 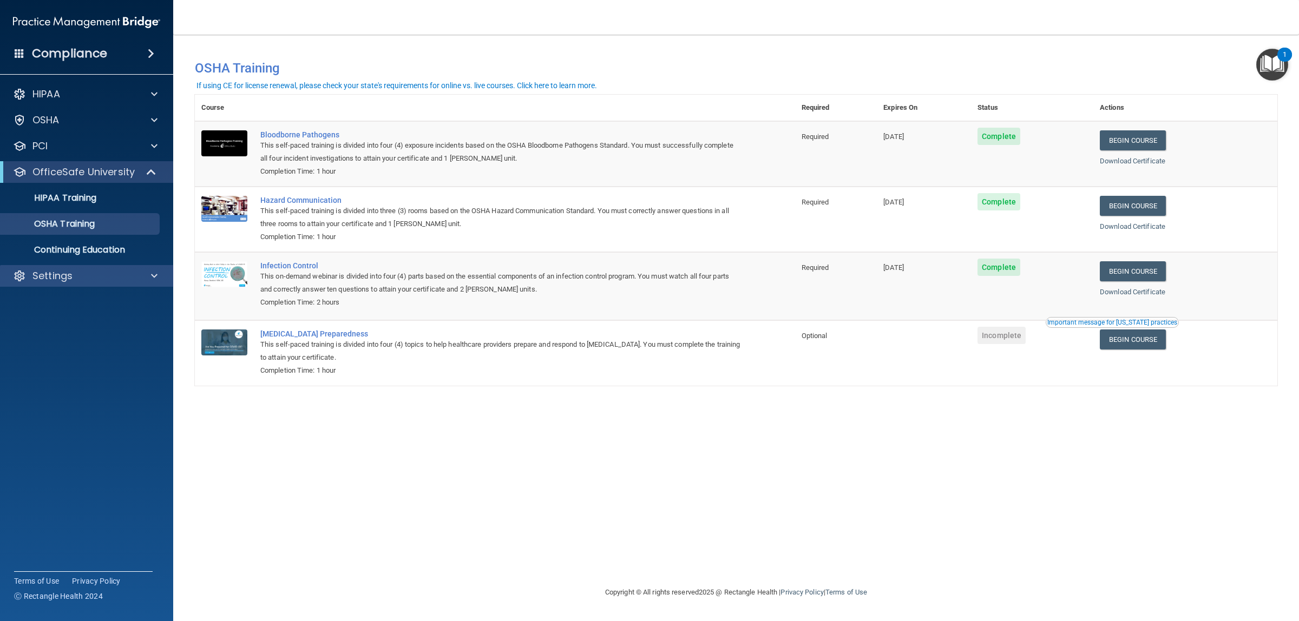 What do you see at coordinates (85, 276) in the screenshot?
I see `a: Settings` at bounding box center [85, 276].